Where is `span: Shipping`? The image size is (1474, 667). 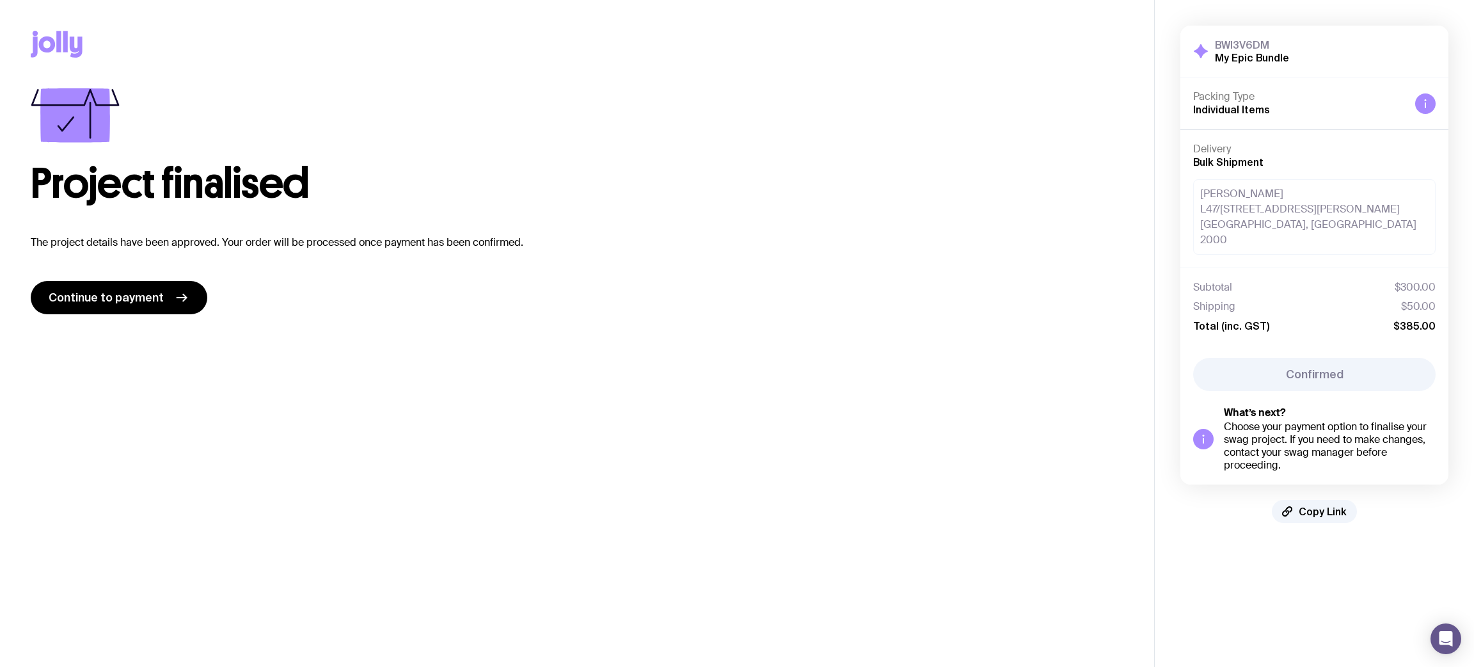
span: Shipping is located at coordinates (1214, 306).